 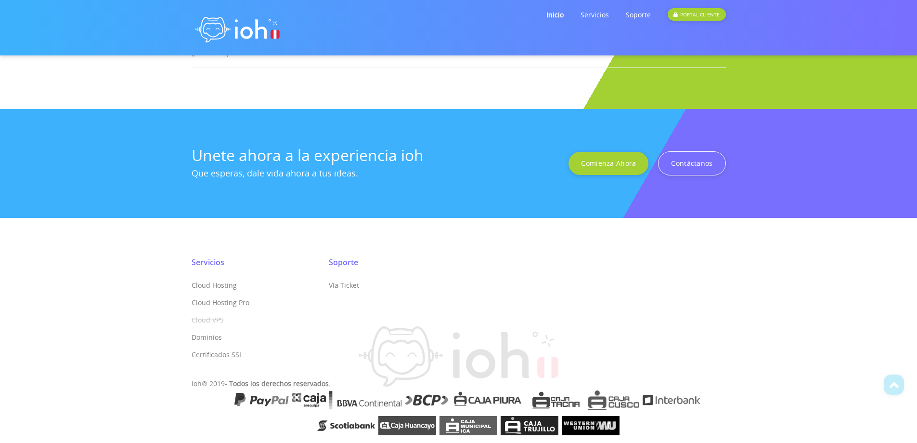 What do you see at coordinates (308, 155) in the screenshot?
I see `div: Unete ahora a la experiencia ioh` at bounding box center [308, 155].